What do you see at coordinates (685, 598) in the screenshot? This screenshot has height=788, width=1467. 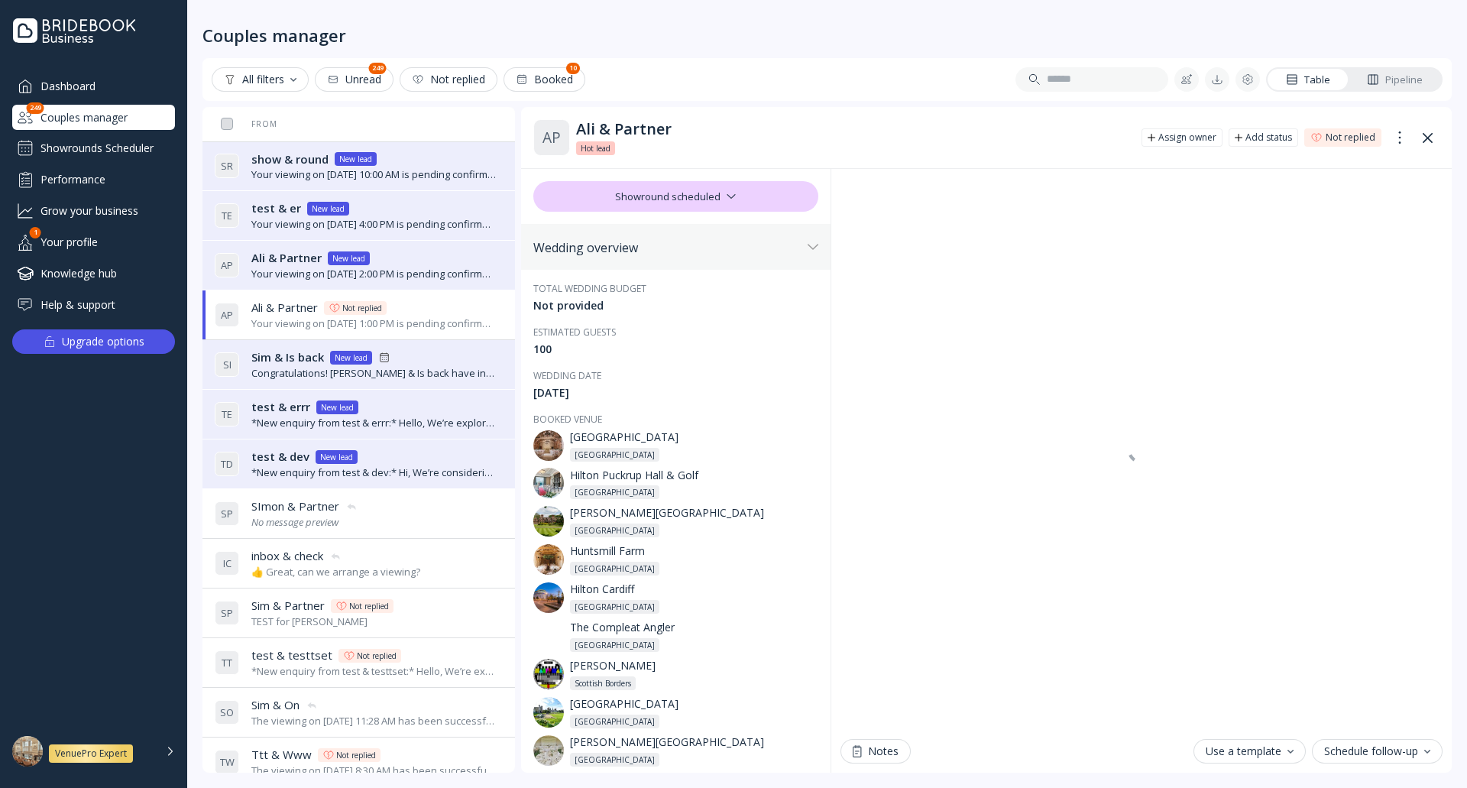 I see `div: Hilton Cardiff` at bounding box center [685, 598].